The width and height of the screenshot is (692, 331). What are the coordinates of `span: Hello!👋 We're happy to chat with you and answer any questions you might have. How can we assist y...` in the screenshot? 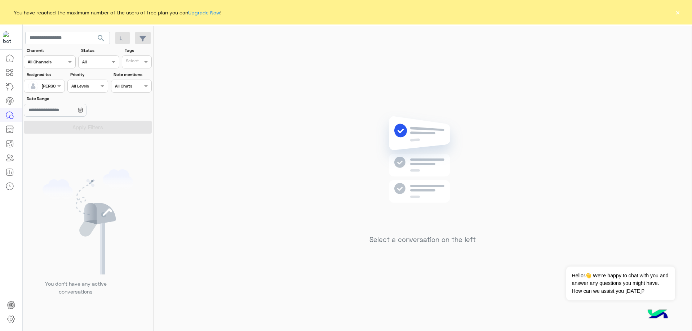 It's located at (620, 283).